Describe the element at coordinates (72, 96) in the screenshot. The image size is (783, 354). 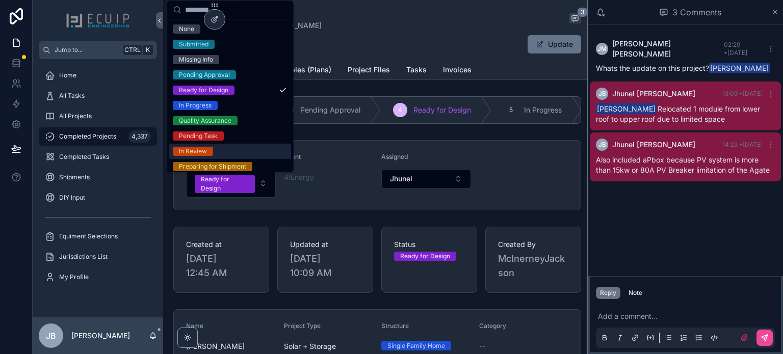
I see `span: All Tasks` at that location.